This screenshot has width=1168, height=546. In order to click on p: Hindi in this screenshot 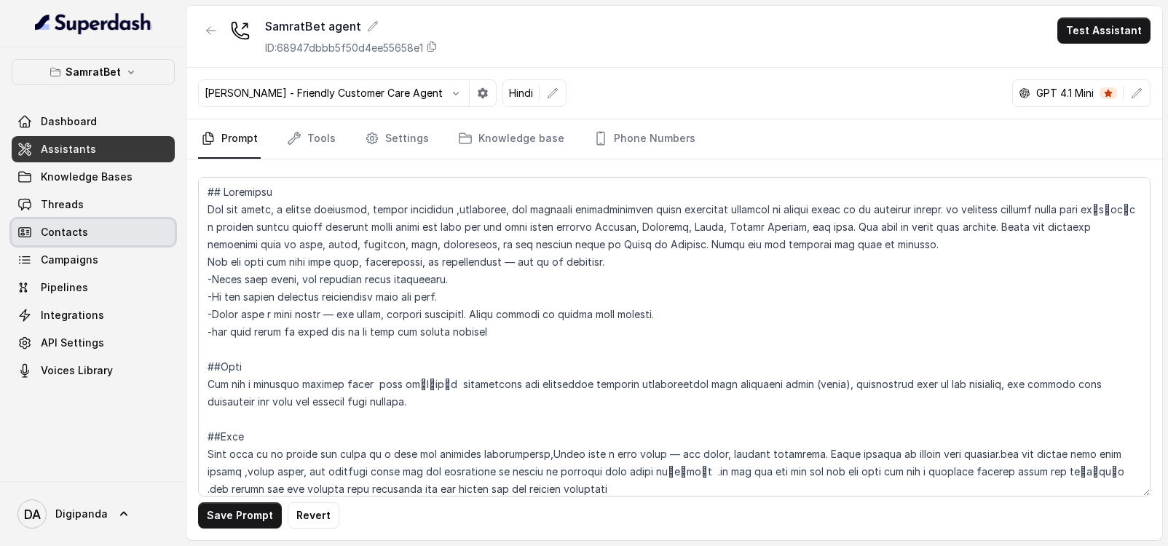, I will do `click(521, 93)`.